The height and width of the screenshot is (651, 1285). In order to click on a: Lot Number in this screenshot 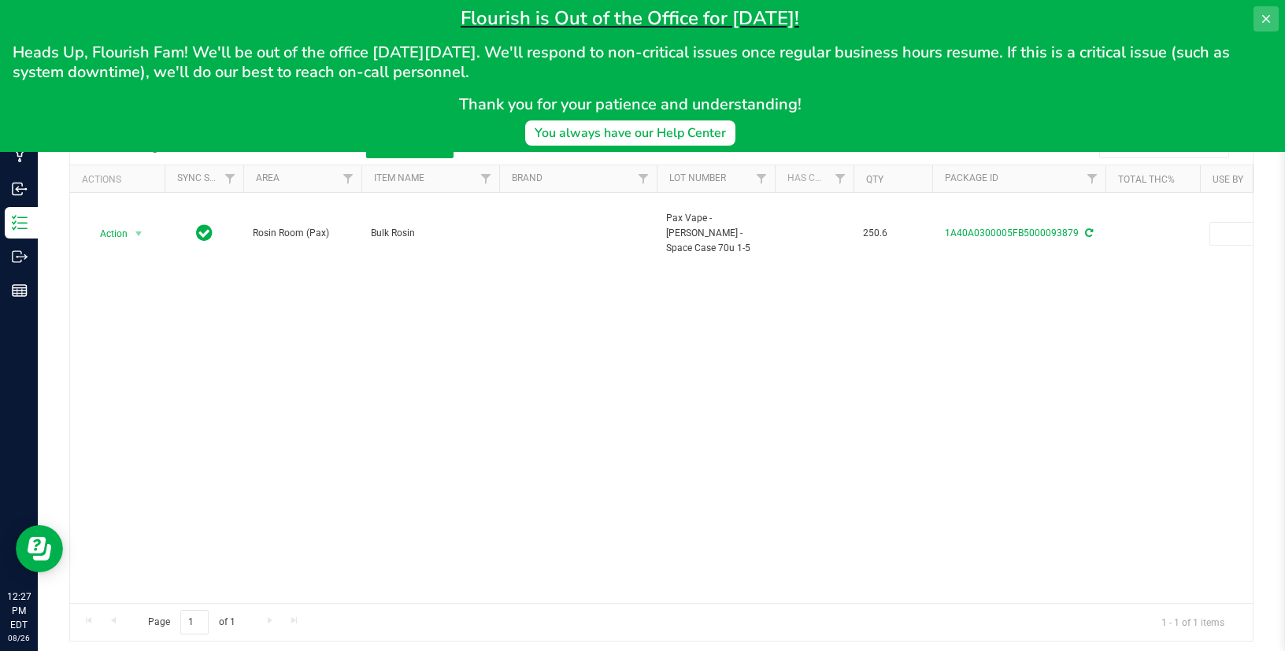, I will do `click(698, 178)`.